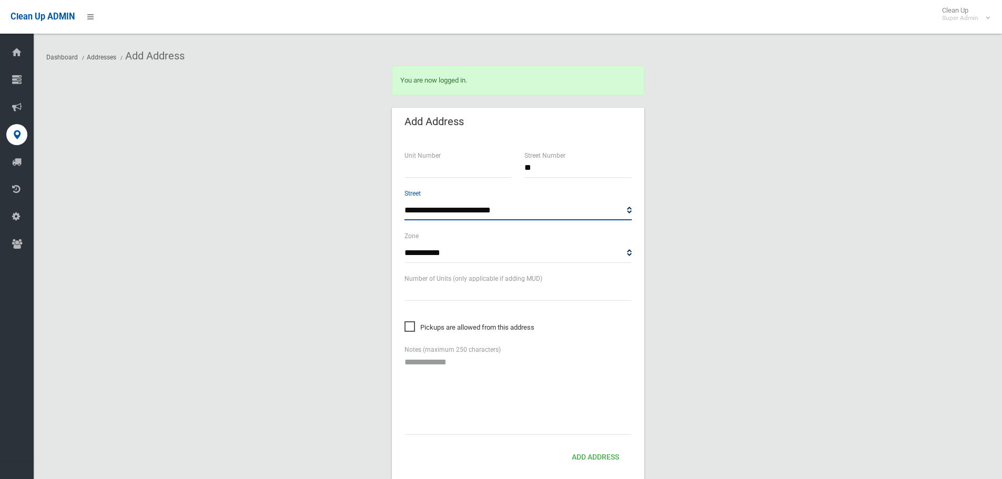 The width and height of the screenshot is (1002, 479). What do you see at coordinates (62, 57) in the screenshot?
I see `a: Dashboard` at bounding box center [62, 57].